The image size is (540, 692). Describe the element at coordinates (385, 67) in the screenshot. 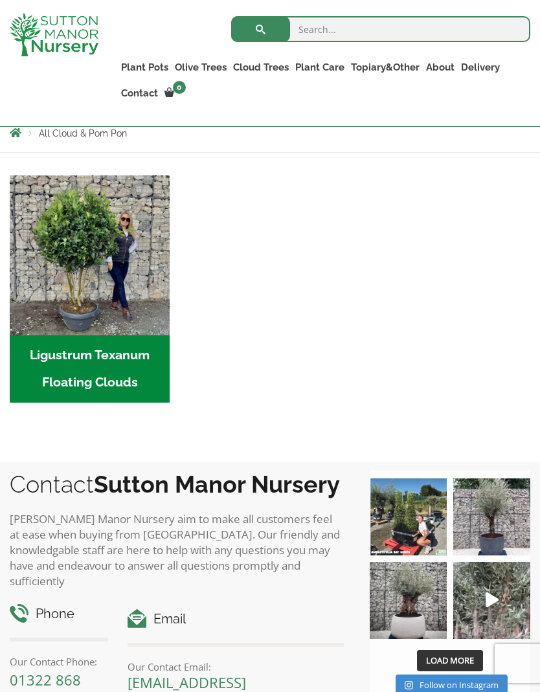

I see `a: Topiary&Other` at that location.